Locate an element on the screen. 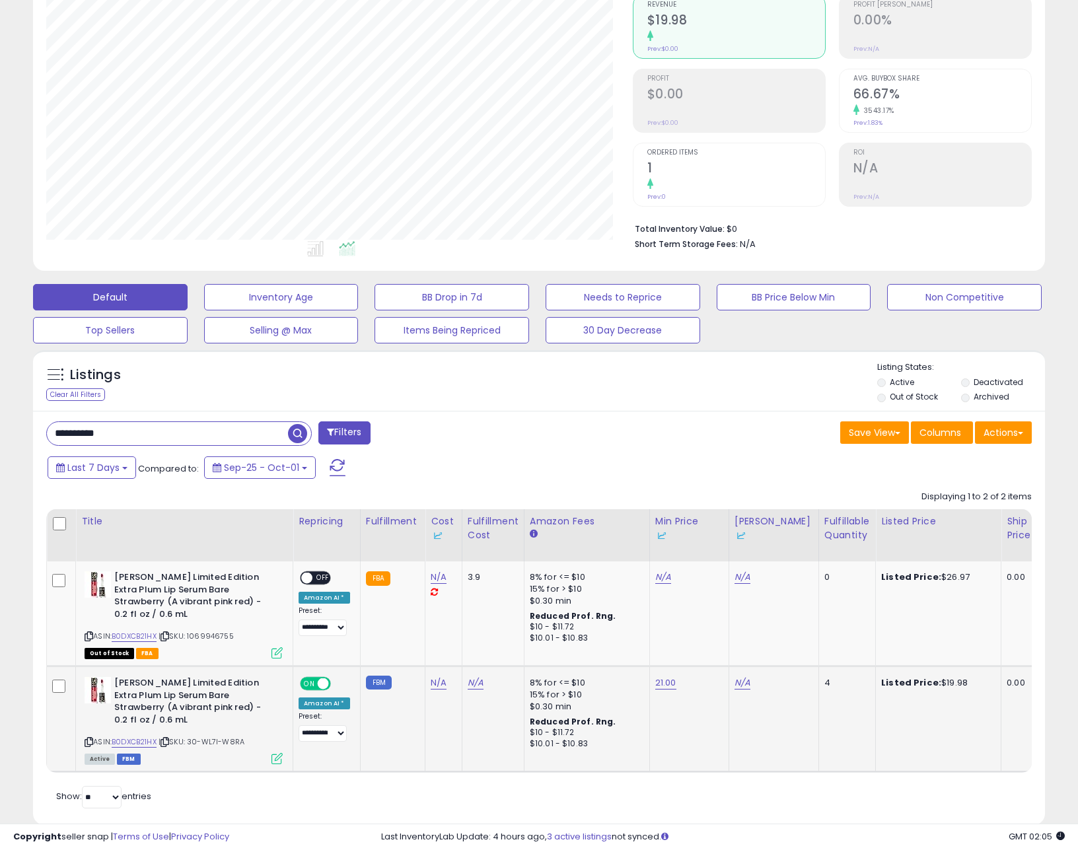  label: Out of Stock is located at coordinates (913, 396).